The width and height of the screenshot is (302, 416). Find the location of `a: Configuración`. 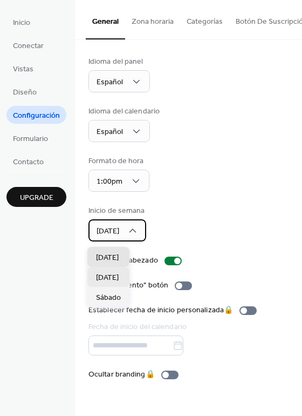

a: Configuración is located at coordinates (36, 114).